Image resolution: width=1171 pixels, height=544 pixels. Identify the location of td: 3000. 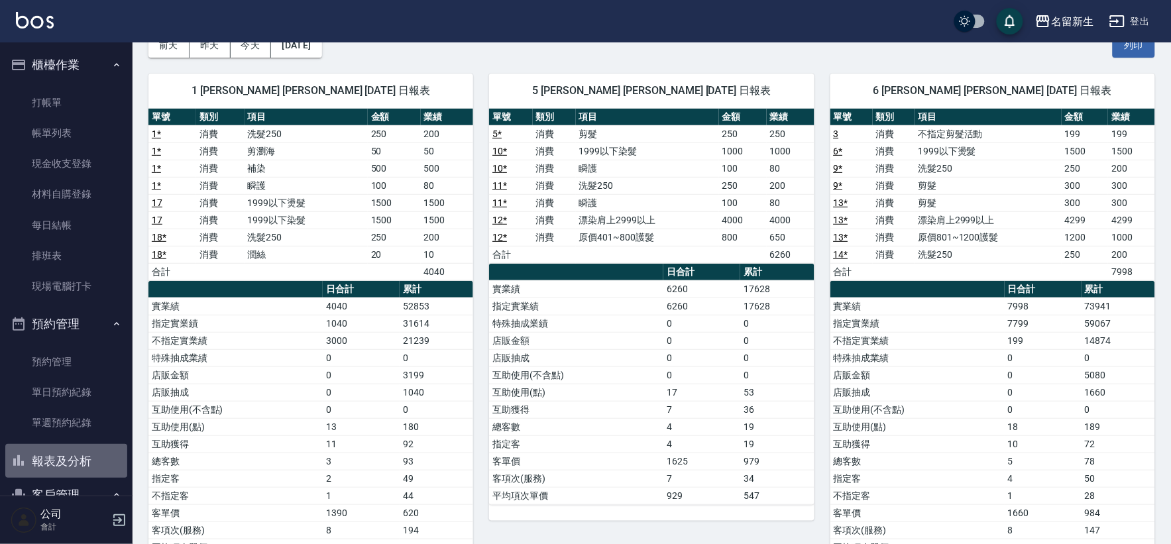
(361, 341).